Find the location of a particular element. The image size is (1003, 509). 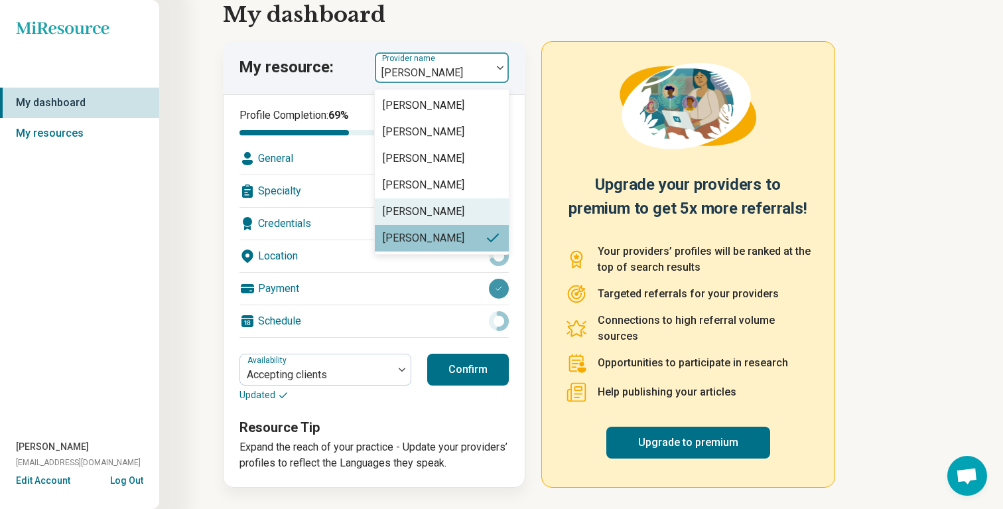

button: Edit Account is located at coordinates (43, 480).